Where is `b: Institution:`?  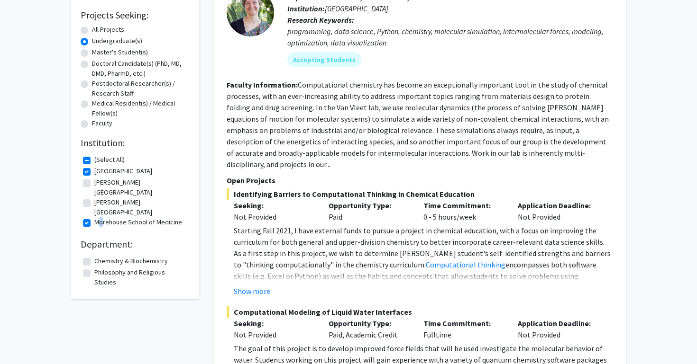 b: Institution: is located at coordinates (306, 9).